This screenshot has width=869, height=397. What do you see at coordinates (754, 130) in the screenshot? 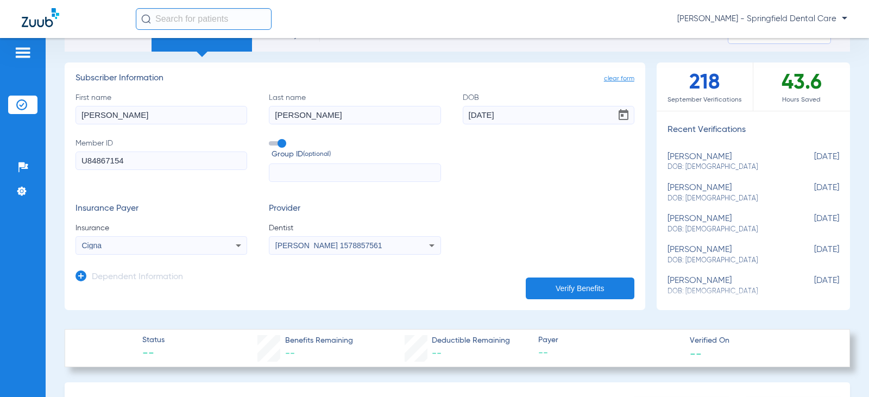
I see `h3: Recent Verifications` at bounding box center [754, 130].